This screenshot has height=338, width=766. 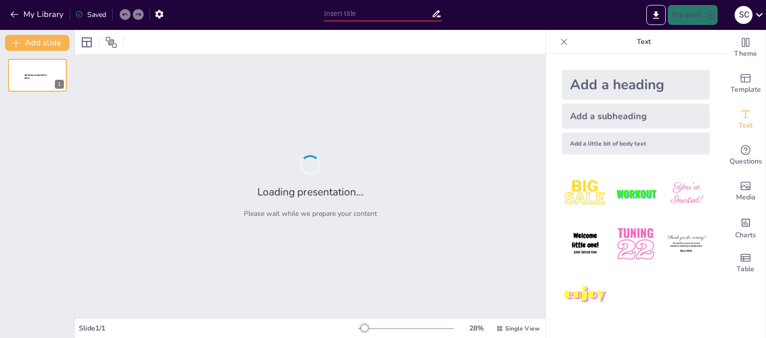 I want to click on div: Saved, so click(x=91, y=14).